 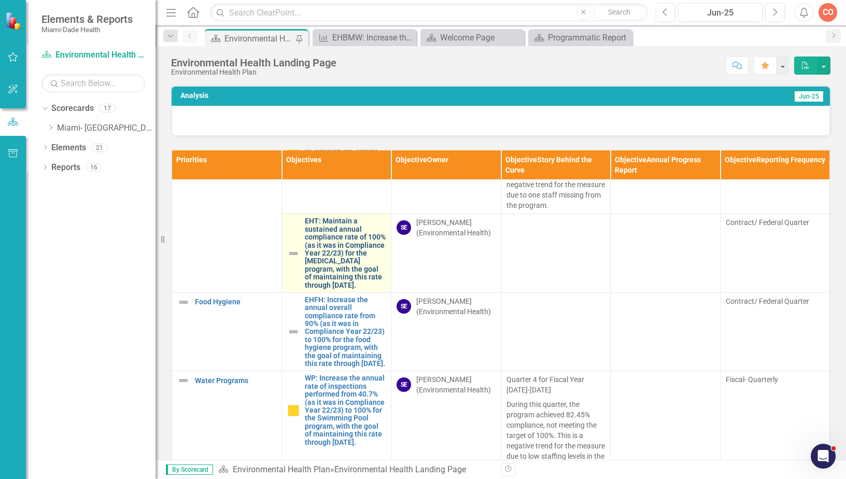 What do you see at coordinates (588, 37) in the screenshot?
I see `div: Programmatic Report` at bounding box center [588, 37].